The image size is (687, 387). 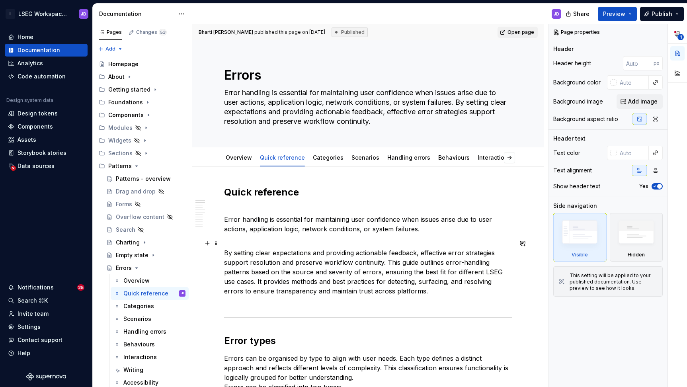 I want to click on div: Overflow content, so click(x=140, y=217).